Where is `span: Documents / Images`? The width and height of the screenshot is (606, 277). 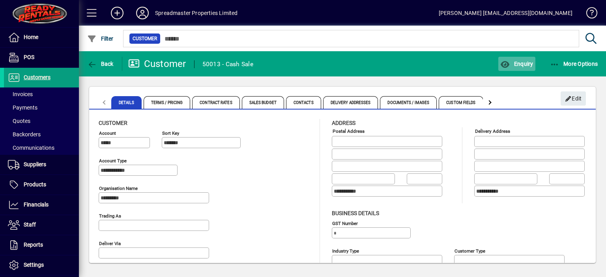
span: Documents / Images is located at coordinates (408, 103).